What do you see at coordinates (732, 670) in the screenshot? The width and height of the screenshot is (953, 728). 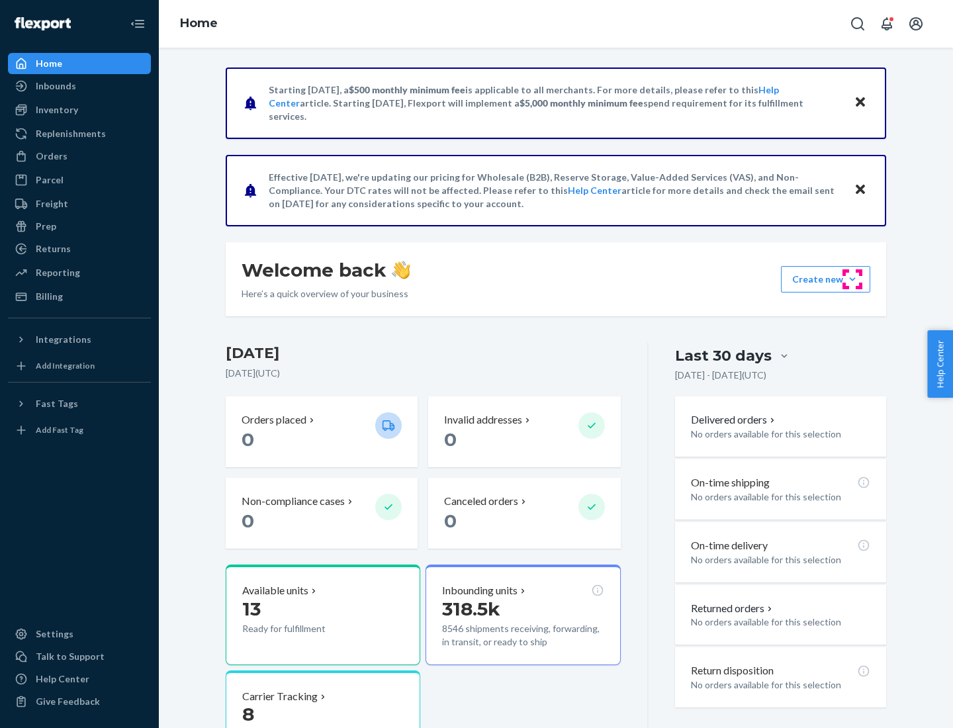 I see `p: Return disposition` at bounding box center [732, 670].